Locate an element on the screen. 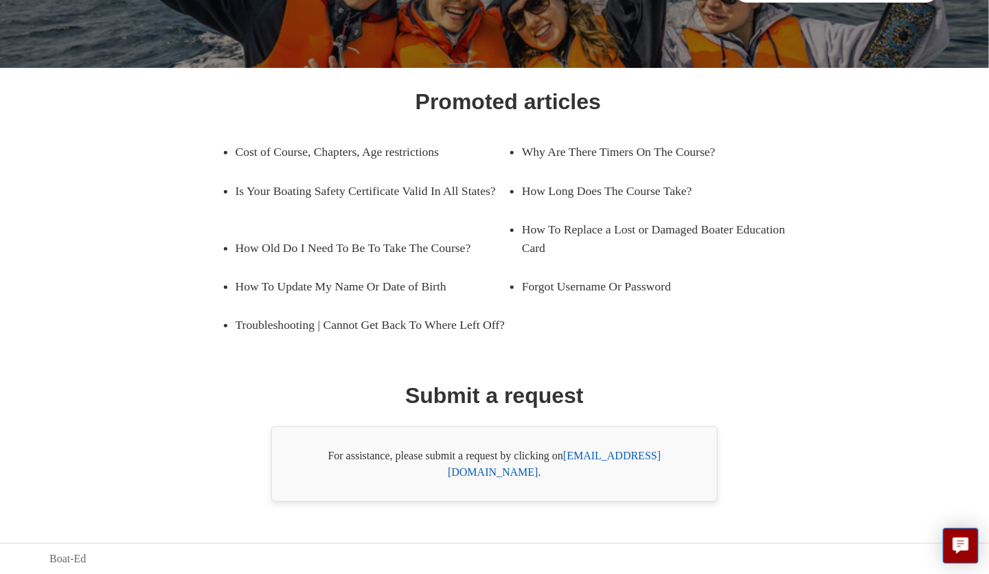 The width and height of the screenshot is (989, 574). a: How To Replace a Lost or Damaged Boater Education Card is located at coordinates (658, 238).